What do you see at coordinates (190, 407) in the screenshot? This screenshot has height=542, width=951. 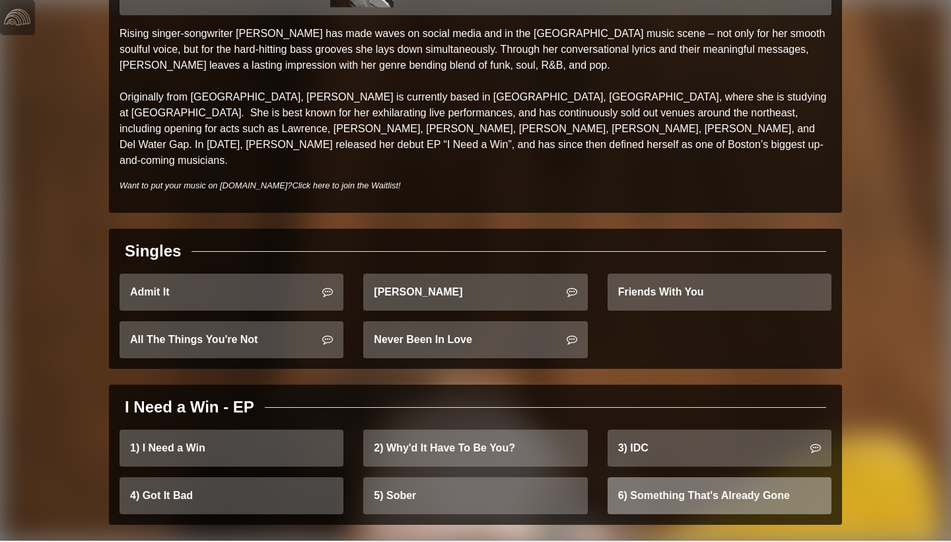 I see `div: I Need a Win - EP` at bounding box center [190, 407].